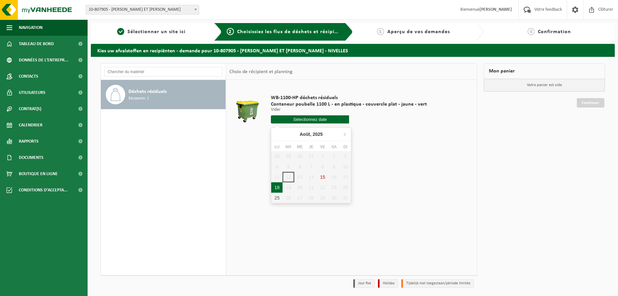  Describe the element at coordinates (545, 85) in the screenshot. I see `p: Votre panier est vide` at that location.